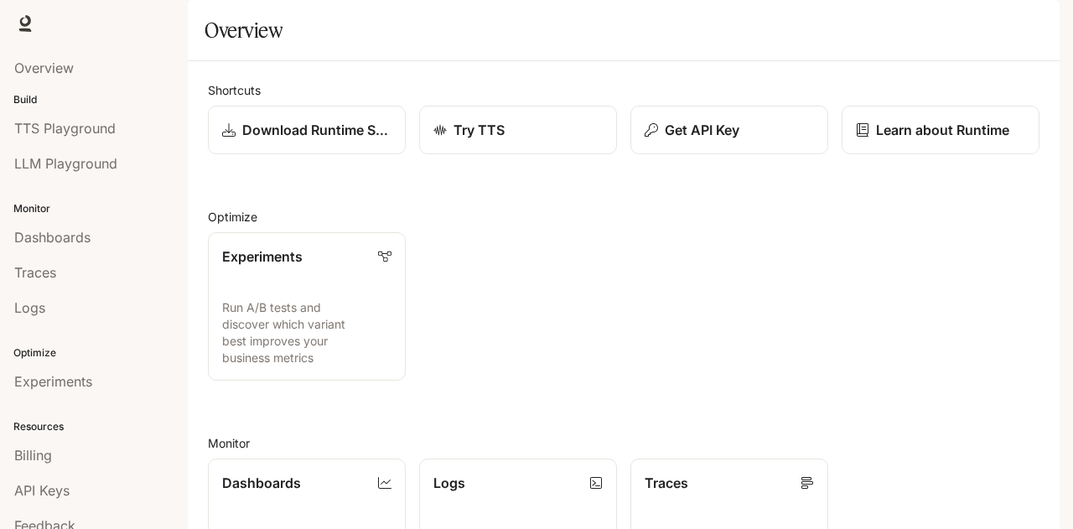 This screenshot has width=1073, height=529. Describe the element at coordinates (624, 90) in the screenshot. I see `h2: Shortcuts` at that location.